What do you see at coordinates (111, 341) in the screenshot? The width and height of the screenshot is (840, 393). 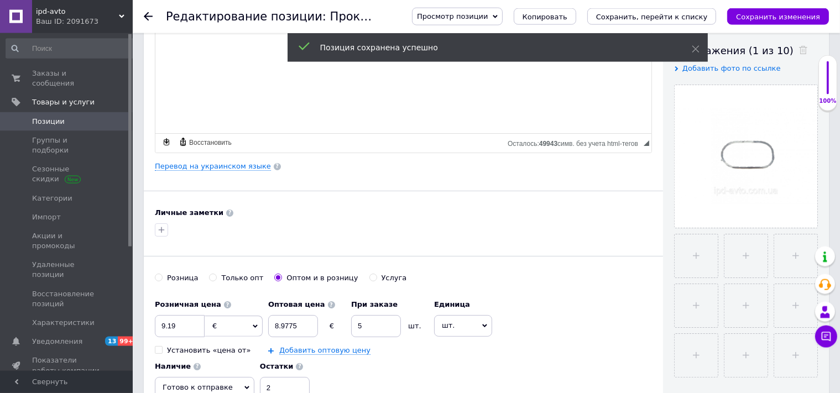 I see `span: 13` at bounding box center [111, 341].